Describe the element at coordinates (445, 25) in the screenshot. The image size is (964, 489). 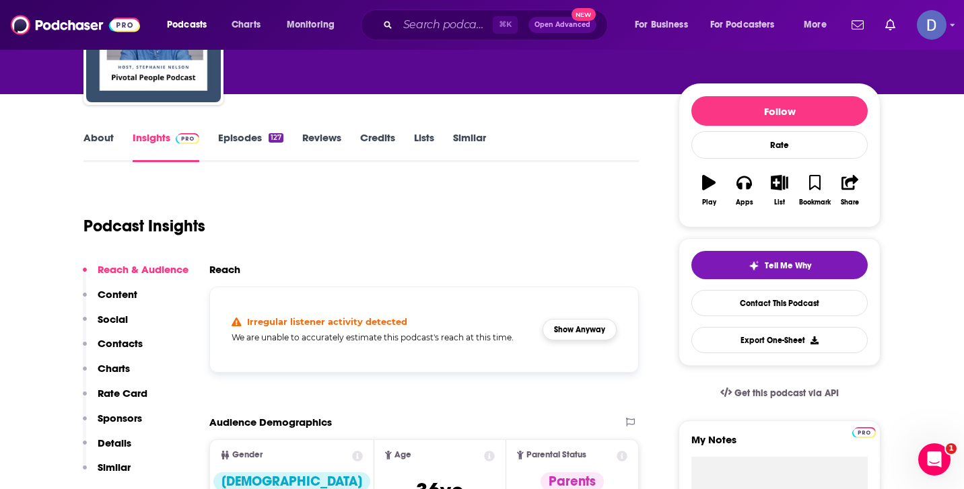
I see `input: Search podcasts, credits, & more...` at that location.